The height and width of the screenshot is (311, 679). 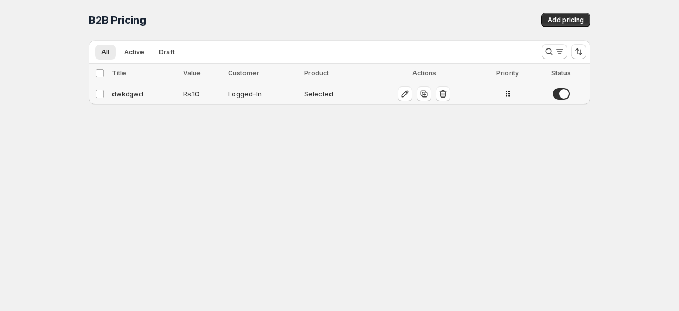 What do you see at coordinates (565, 20) in the screenshot?
I see `button: Add pricing` at bounding box center [565, 20].